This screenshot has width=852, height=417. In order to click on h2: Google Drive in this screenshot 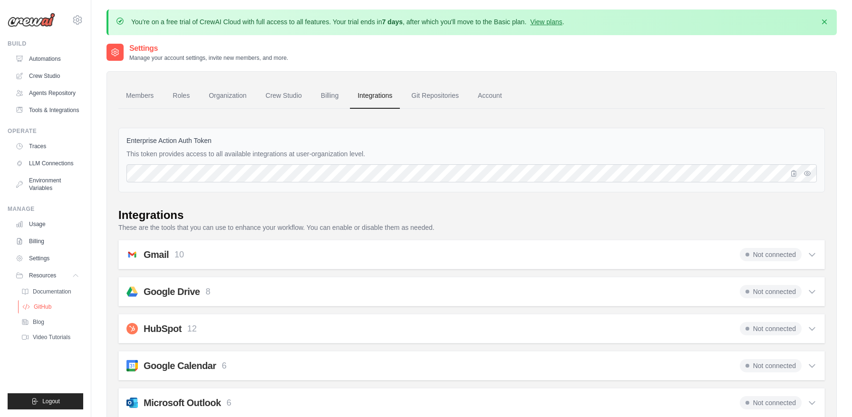, I will do `click(172, 292)`.